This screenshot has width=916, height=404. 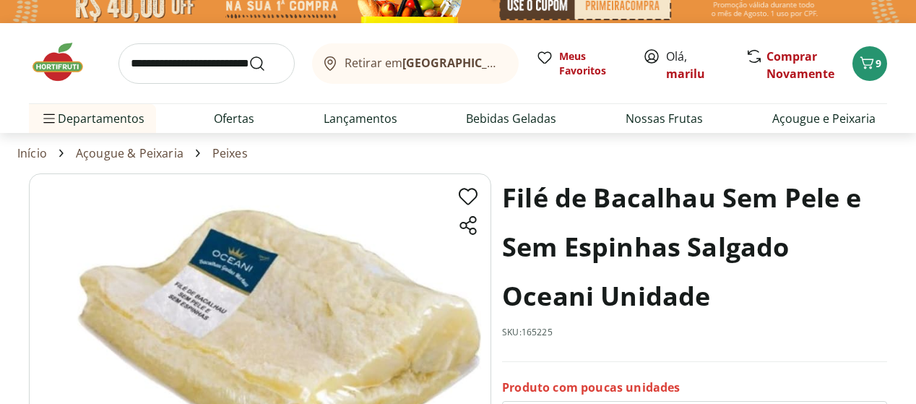 What do you see at coordinates (800, 65) in the screenshot?
I see `a: Comprar Novamente` at bounding box center [800, 65].